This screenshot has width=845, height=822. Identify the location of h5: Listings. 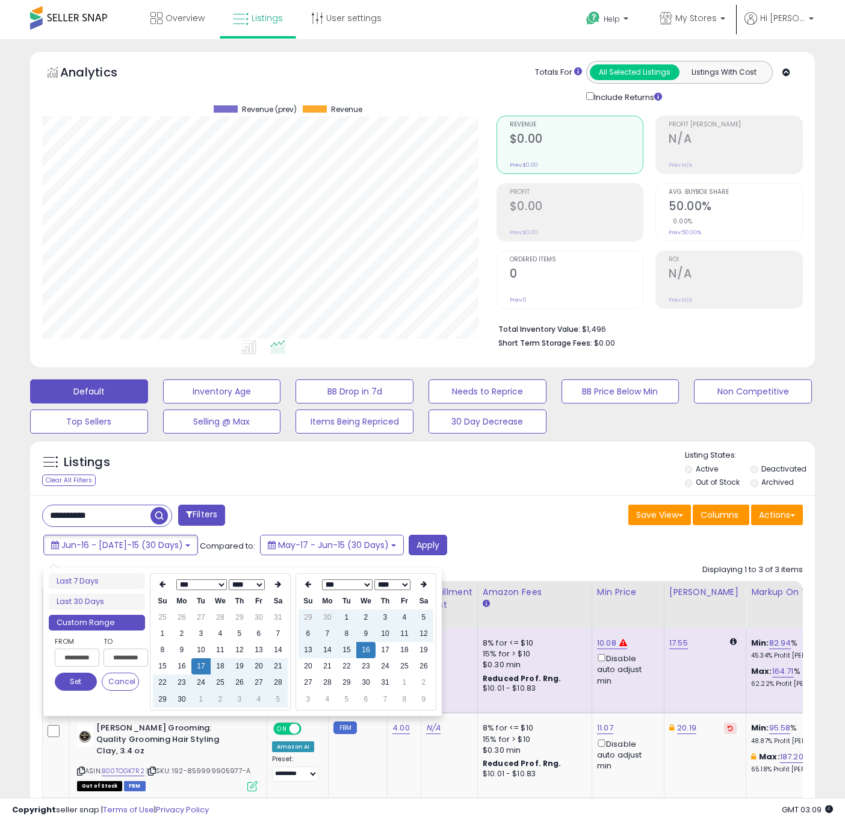
(87, 462).